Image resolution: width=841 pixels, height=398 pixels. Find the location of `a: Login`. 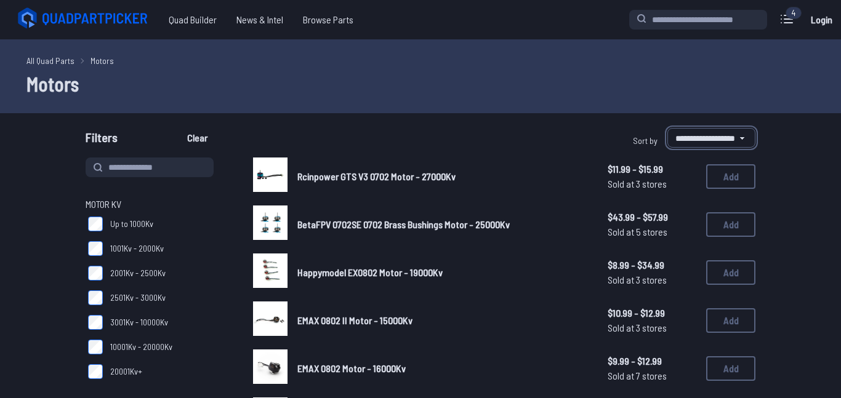

a: Login is located at coordinates (821, 20).